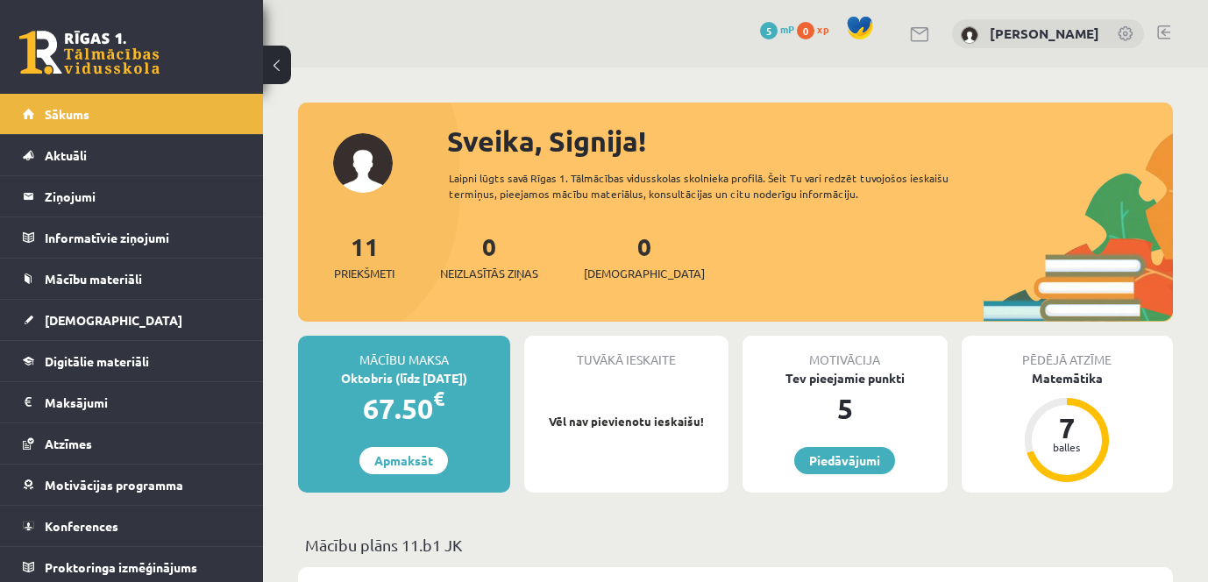  Describe the element at coordinates (970, 35) in the screenshot. I see `img: Signija Fazekaša` at that location.